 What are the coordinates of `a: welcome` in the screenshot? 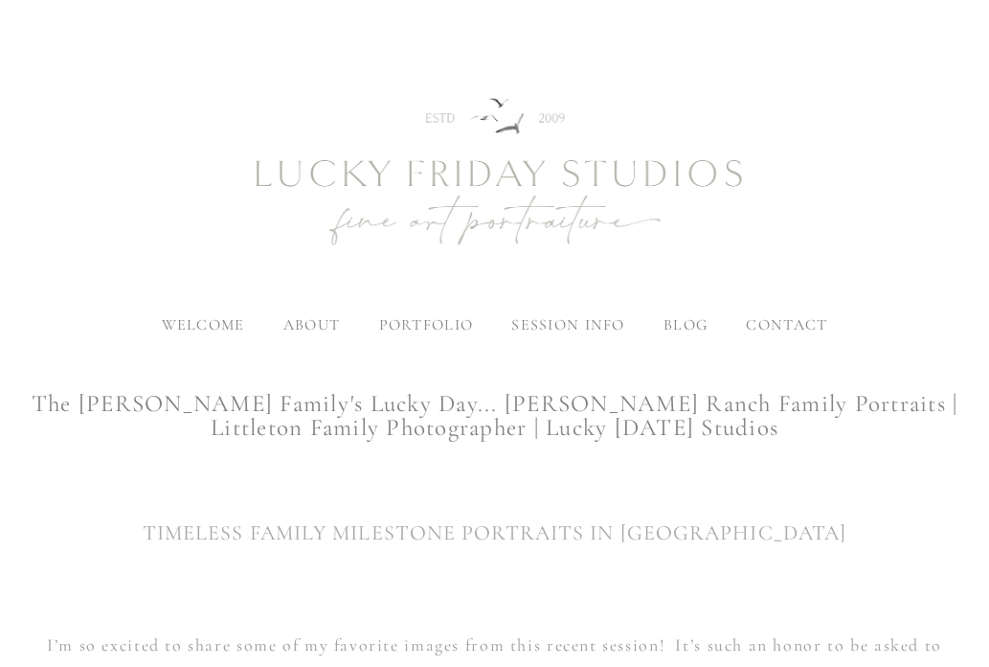 It's located at (203, 325).